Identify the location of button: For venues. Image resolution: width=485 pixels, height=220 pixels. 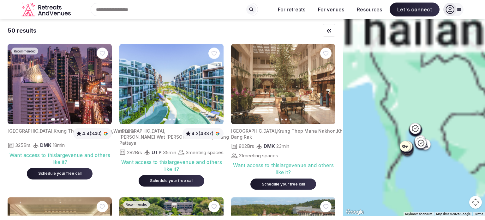
(331, 9).